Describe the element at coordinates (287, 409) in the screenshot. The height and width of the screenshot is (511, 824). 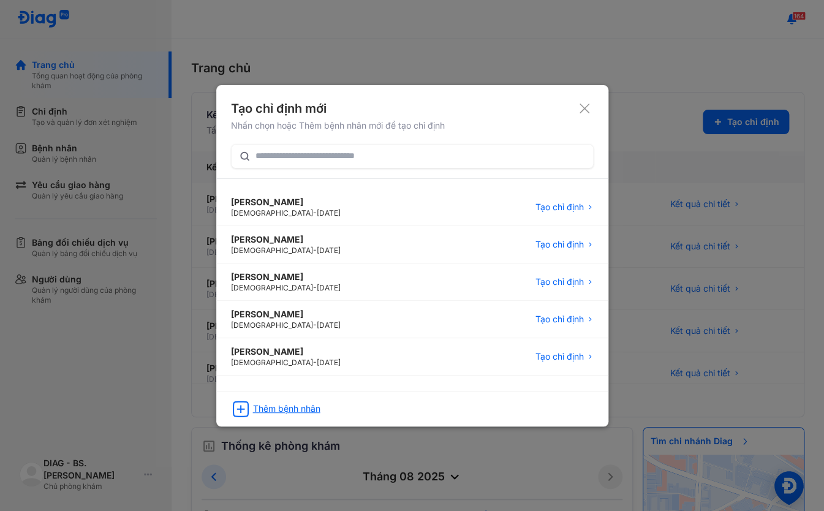
I see `div: Thêm bệnh nhân` at that location.